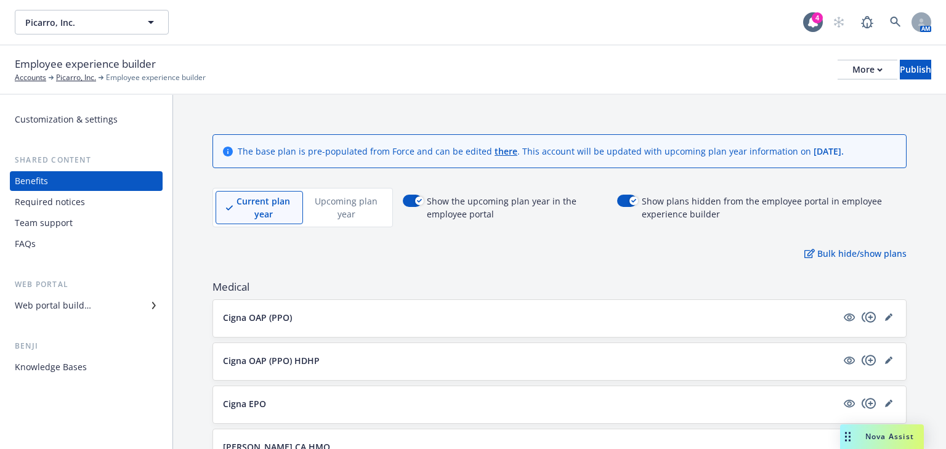 The height and width of the screenshot is (449, 946). What do you see at coordinates (505, 151) in the screenshot?
I see `a: there` at bounding box center [505, 151].